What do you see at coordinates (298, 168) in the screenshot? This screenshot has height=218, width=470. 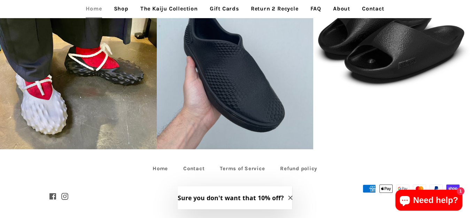 I see `a: Refund policy` at bounding box center [298, 168].